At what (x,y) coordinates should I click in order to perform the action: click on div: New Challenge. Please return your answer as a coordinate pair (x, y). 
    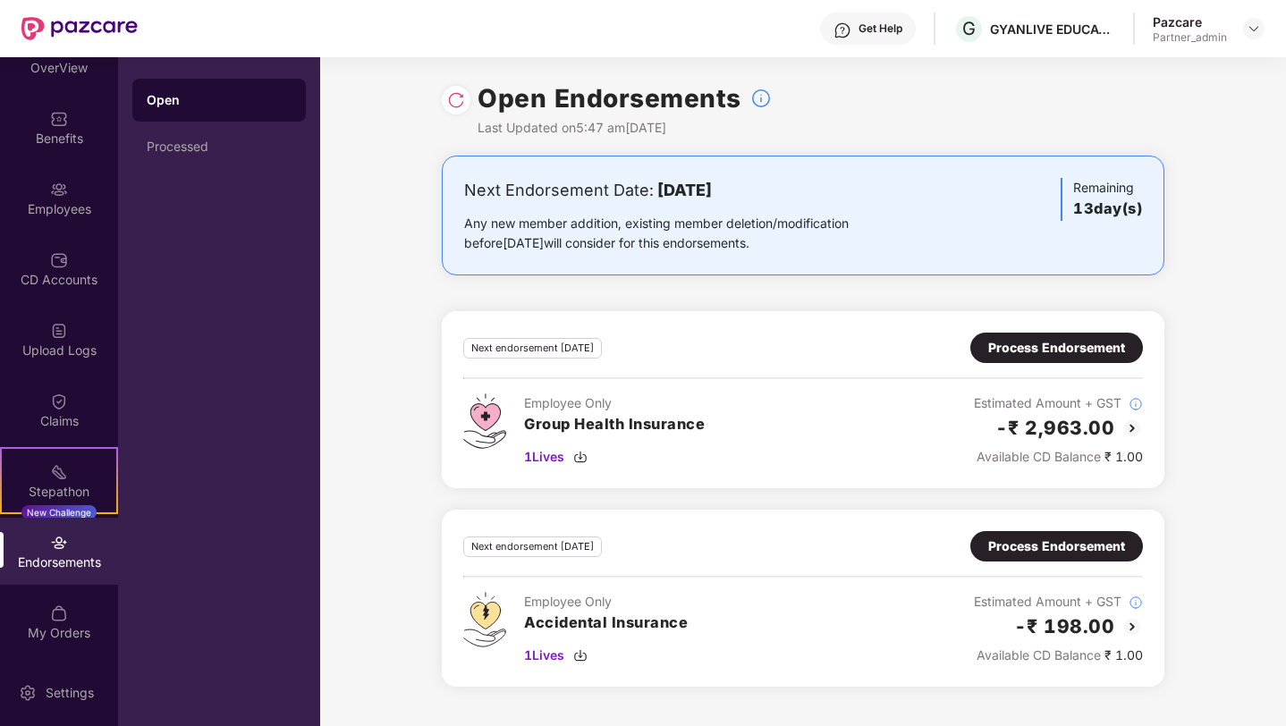
    Looking at the image, I should click on (59, 512).